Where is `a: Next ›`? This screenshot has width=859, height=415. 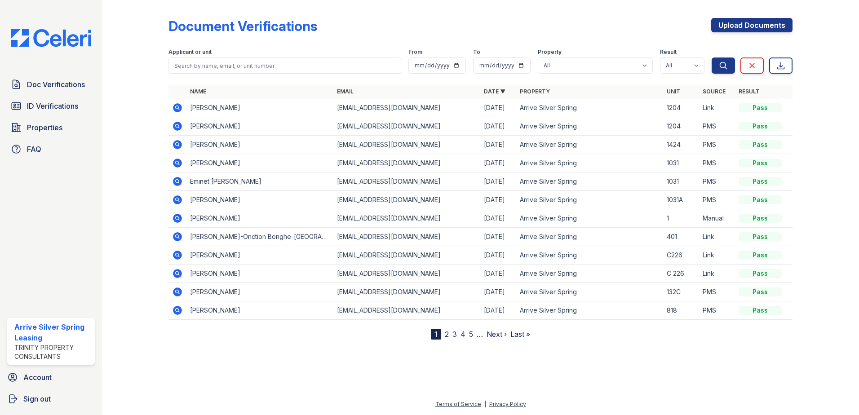 a: Next › is located at coordinates (497, 334).